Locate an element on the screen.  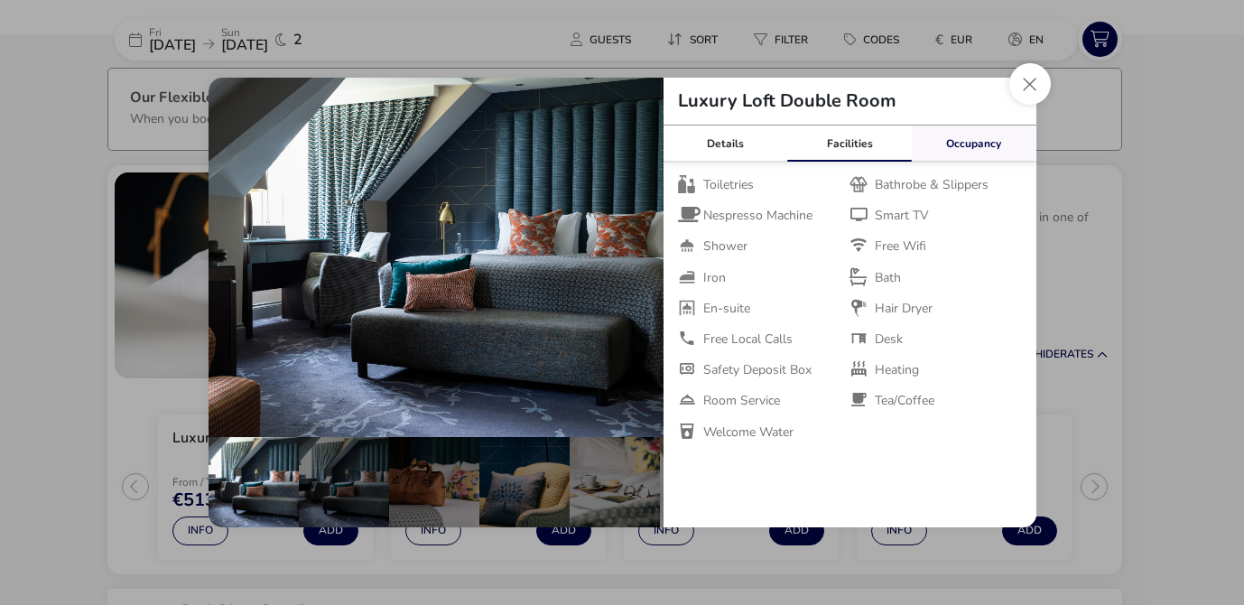
span: Iron is located at coordinates (714, 278).